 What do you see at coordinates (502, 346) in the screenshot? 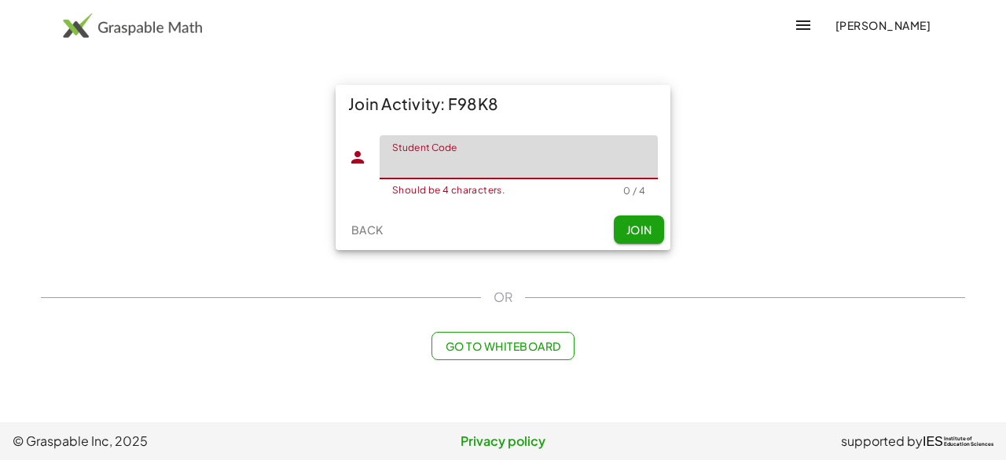
I see `button: Go to Whiteboard` at bounding box center [502, 346].